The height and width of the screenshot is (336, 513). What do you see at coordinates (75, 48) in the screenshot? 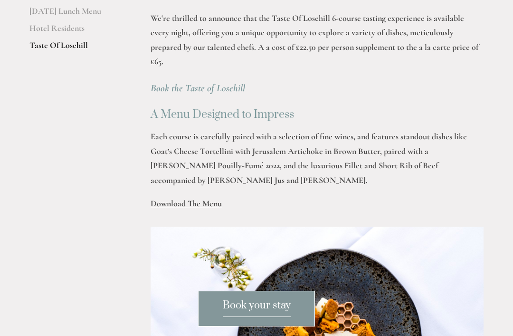
I see `a: Taste Of Losehill` at bounding box center [75, 48].